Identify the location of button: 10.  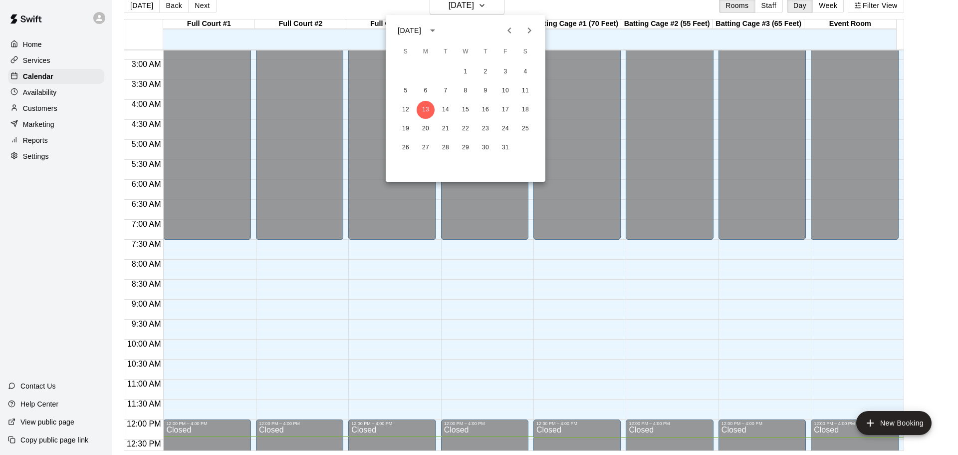
(506, 91).